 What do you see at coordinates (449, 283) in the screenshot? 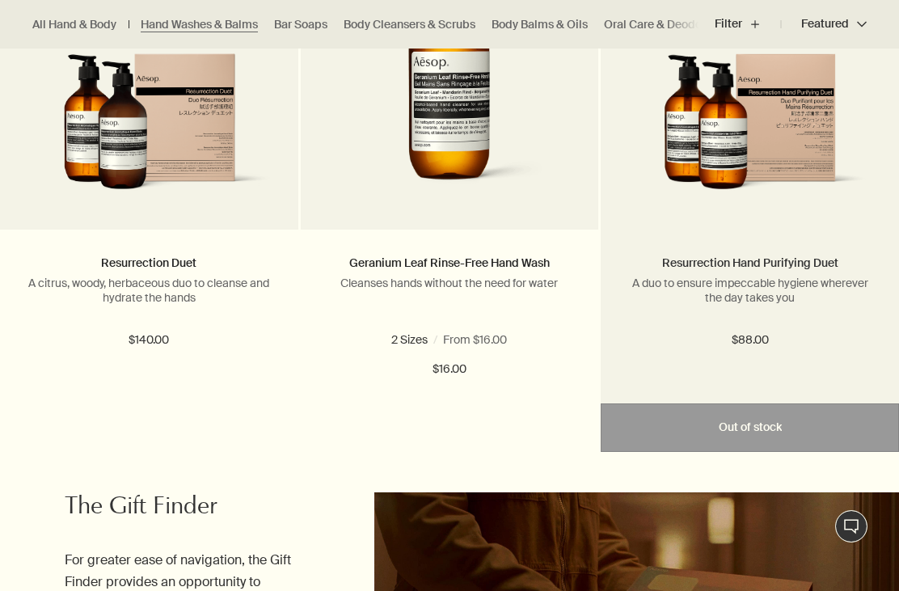
I see `p: Cleanses hands without the need for water` at bounding box center [449, 283].